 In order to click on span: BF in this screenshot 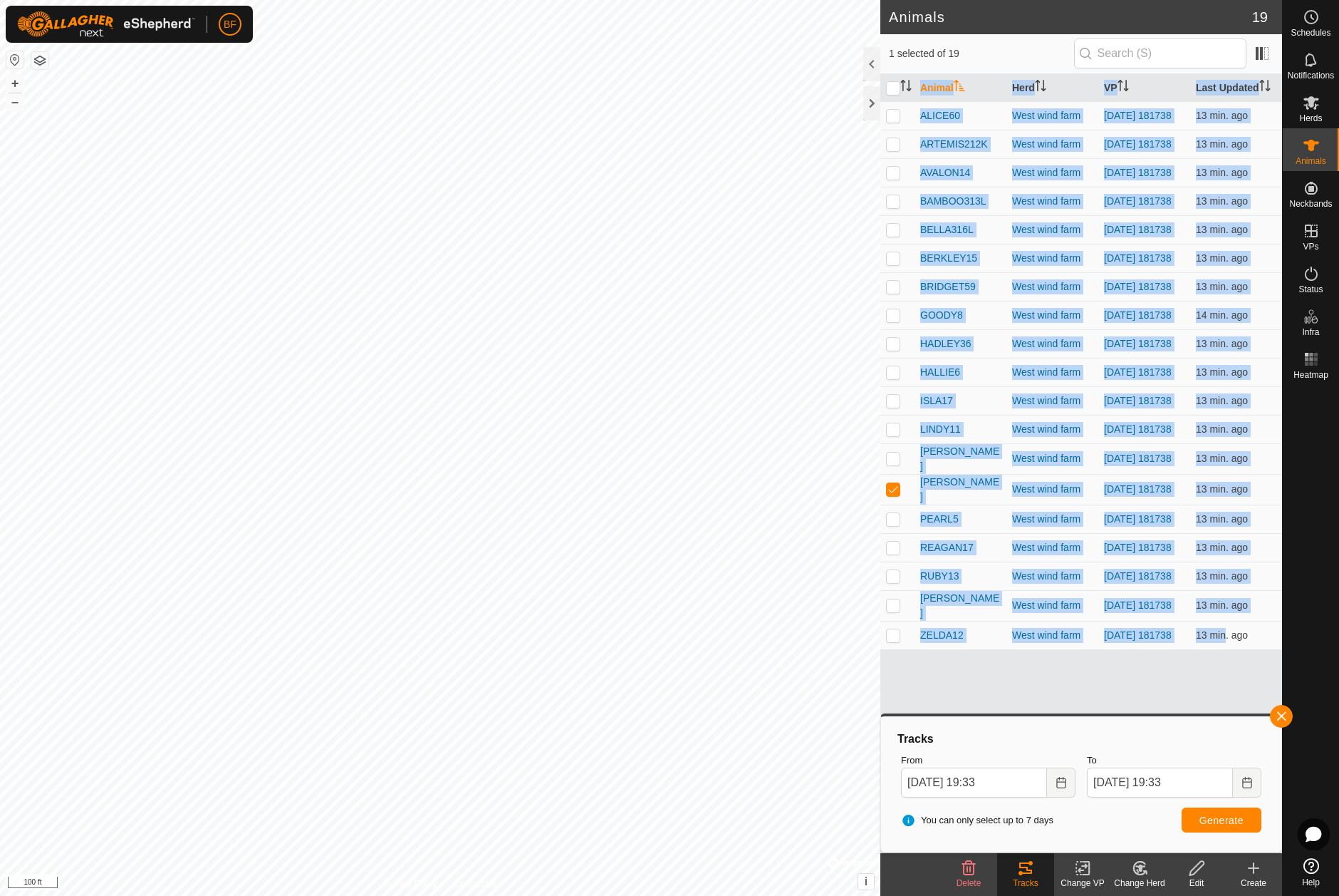, I will do `click(230, 24)`.